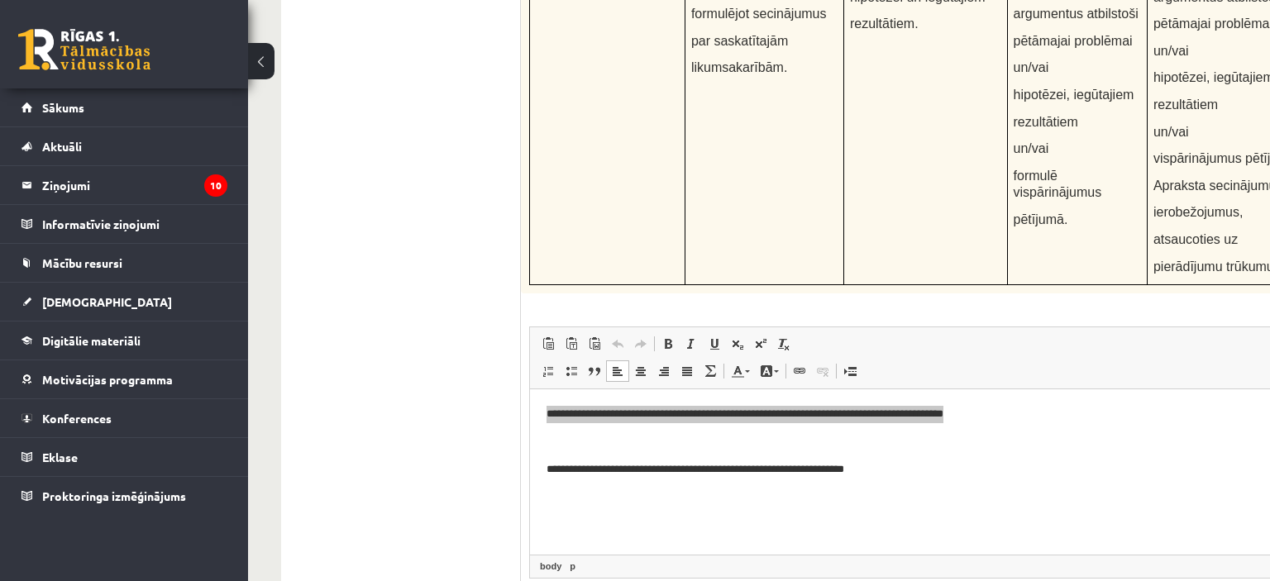  I want to click on span: Aktuāli, so click(62, 146).